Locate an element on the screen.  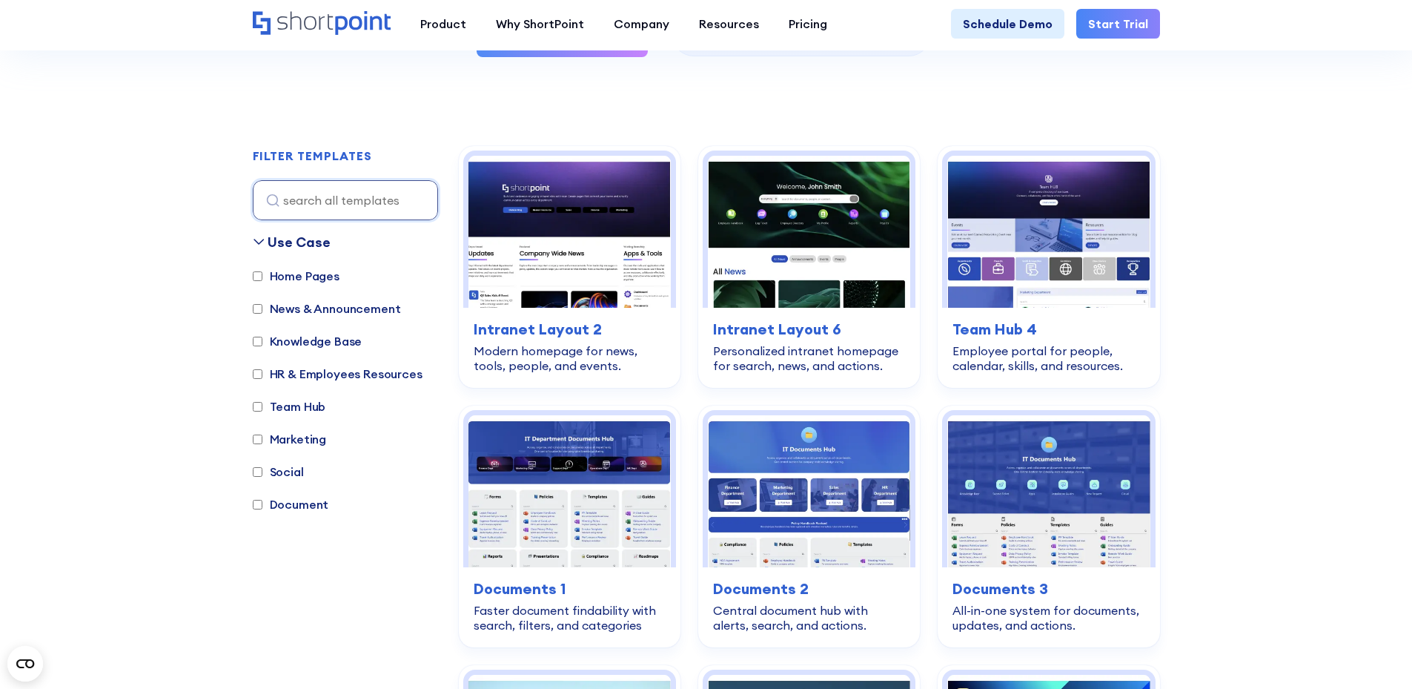
a: Company is located at coordinates (641, 24).